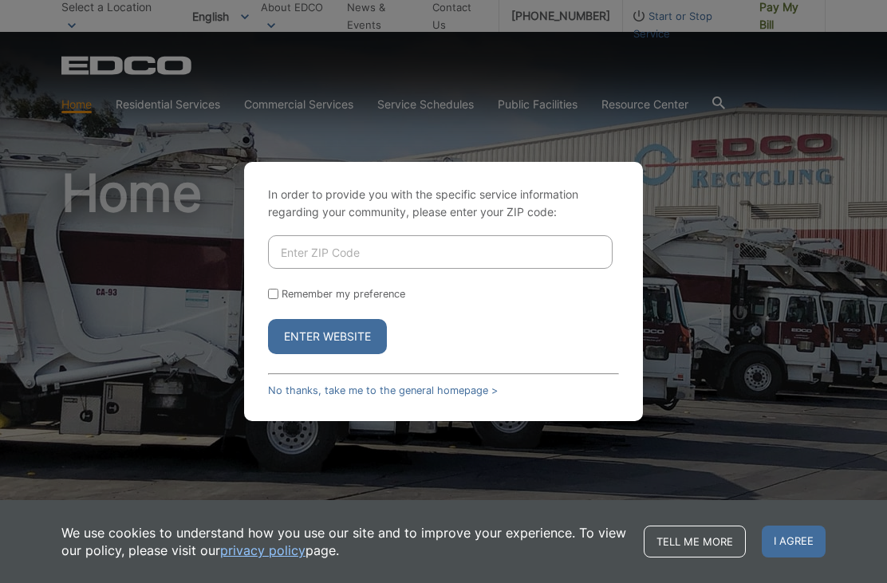 This screenshot has height=583, width=887. I want to click on button: Enter Website, so click(327, 337).